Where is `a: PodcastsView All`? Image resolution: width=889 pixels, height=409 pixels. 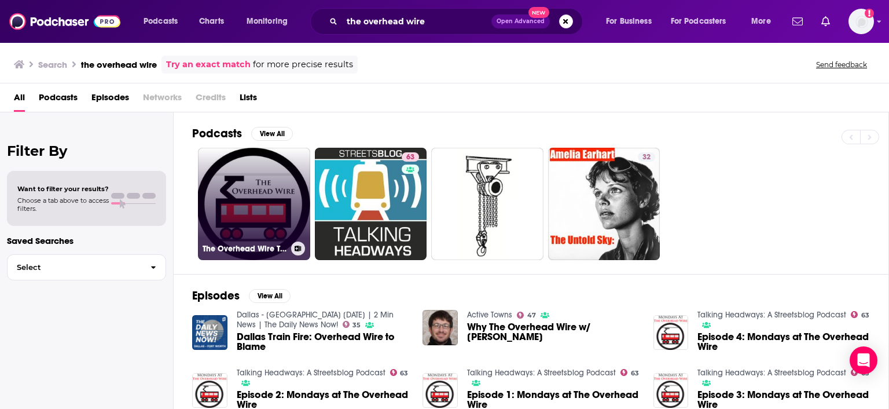 a: PodcastsView All is located at coordinates (243, 133).